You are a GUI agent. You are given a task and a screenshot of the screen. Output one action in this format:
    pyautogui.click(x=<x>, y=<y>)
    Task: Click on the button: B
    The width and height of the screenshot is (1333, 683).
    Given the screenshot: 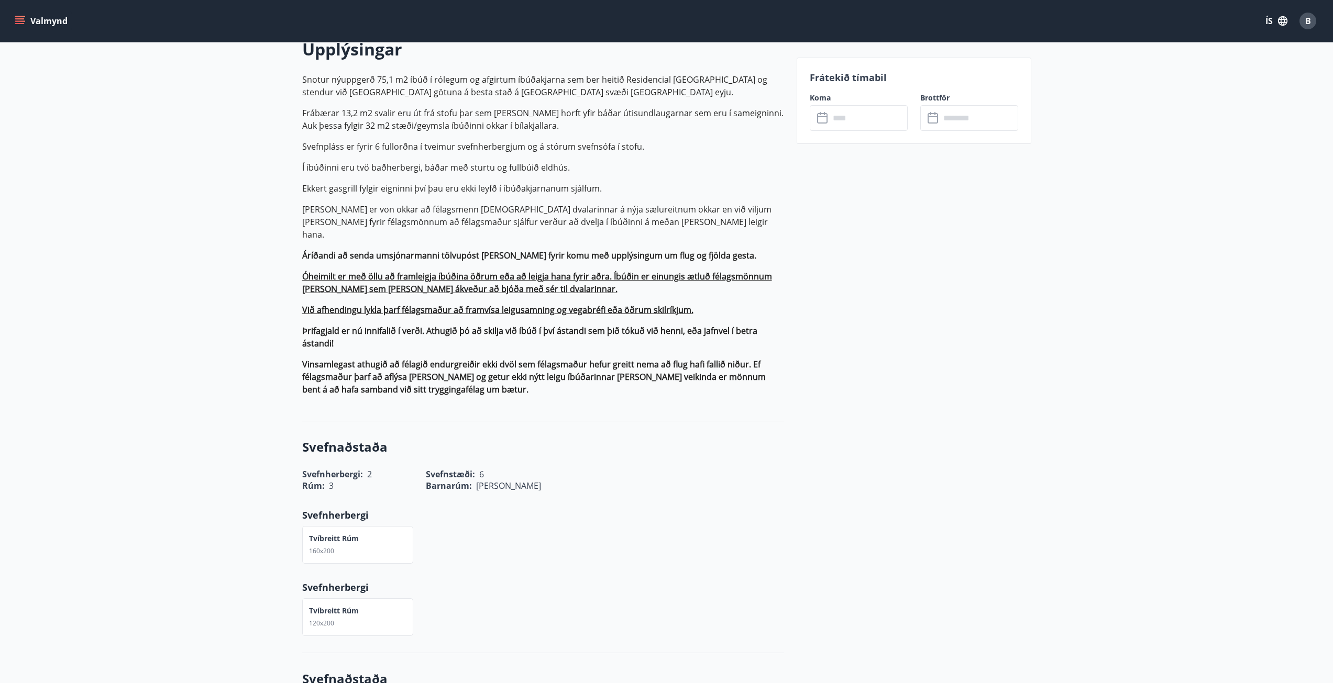 What is the action you would take?
    pyautogui.click(x=1307, y=21)
    